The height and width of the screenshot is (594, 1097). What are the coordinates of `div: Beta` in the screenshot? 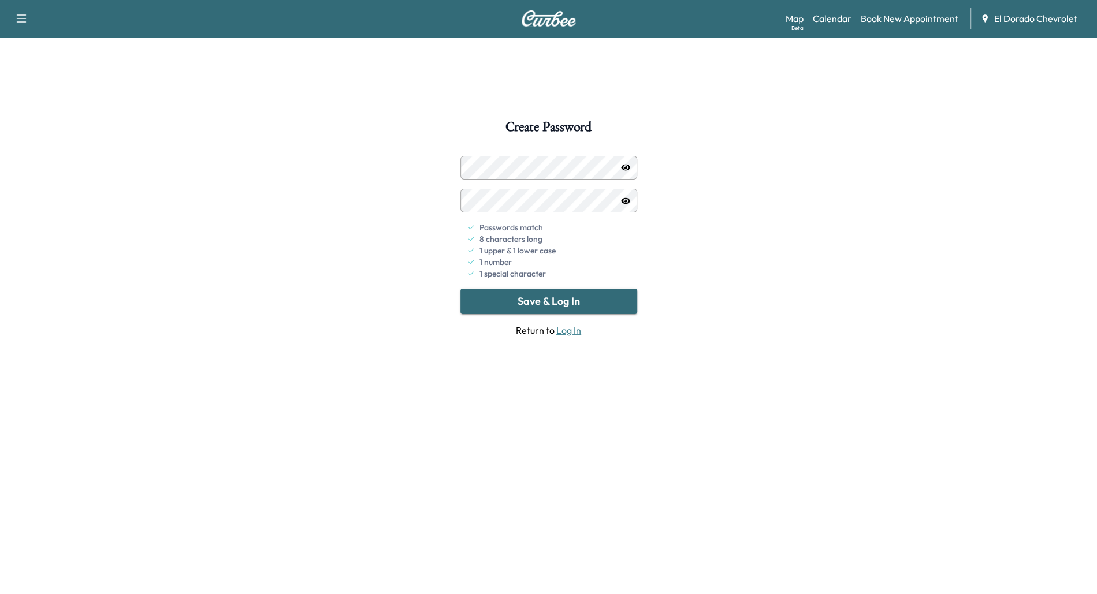 It's located at (797, 28).